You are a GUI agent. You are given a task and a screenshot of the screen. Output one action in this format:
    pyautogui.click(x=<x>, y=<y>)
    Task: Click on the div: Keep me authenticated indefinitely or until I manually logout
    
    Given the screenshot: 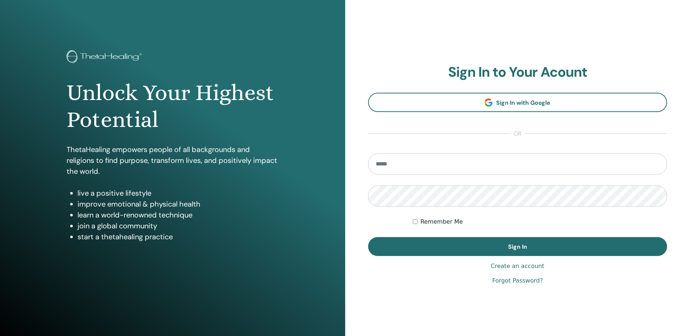 What is the action you would take?
    pyautogui.click(x=540, y=222)
    